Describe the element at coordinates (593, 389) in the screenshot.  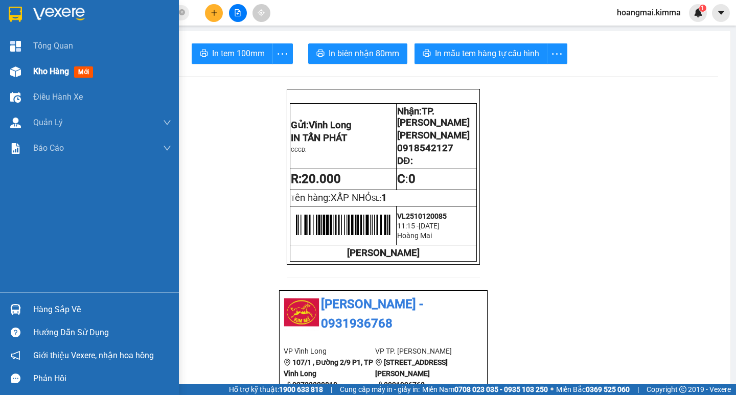
I see `span: Miền Bắc` at that location.